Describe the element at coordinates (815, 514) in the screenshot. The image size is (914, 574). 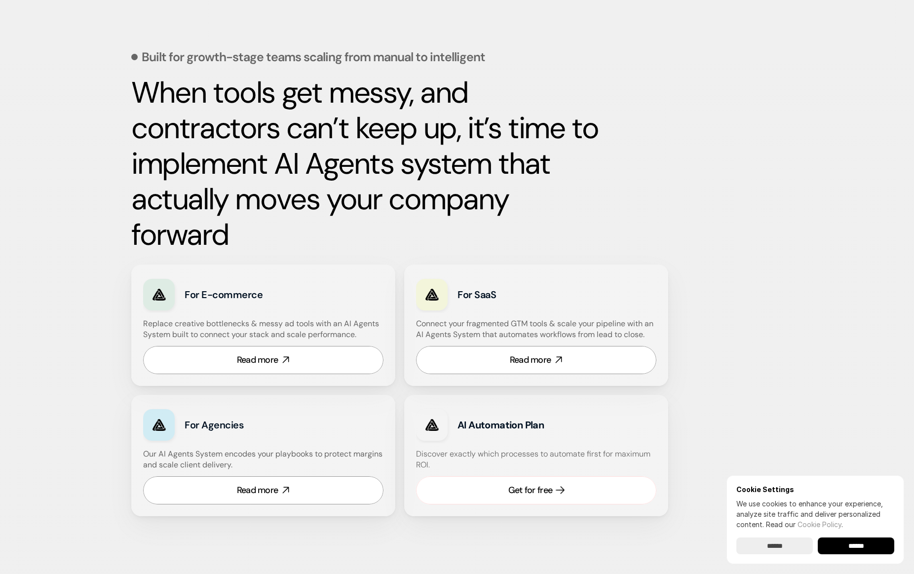
I see `p: We use cookies to enhance your experience, analyze site traffic and deliver personalized content.` at that location.